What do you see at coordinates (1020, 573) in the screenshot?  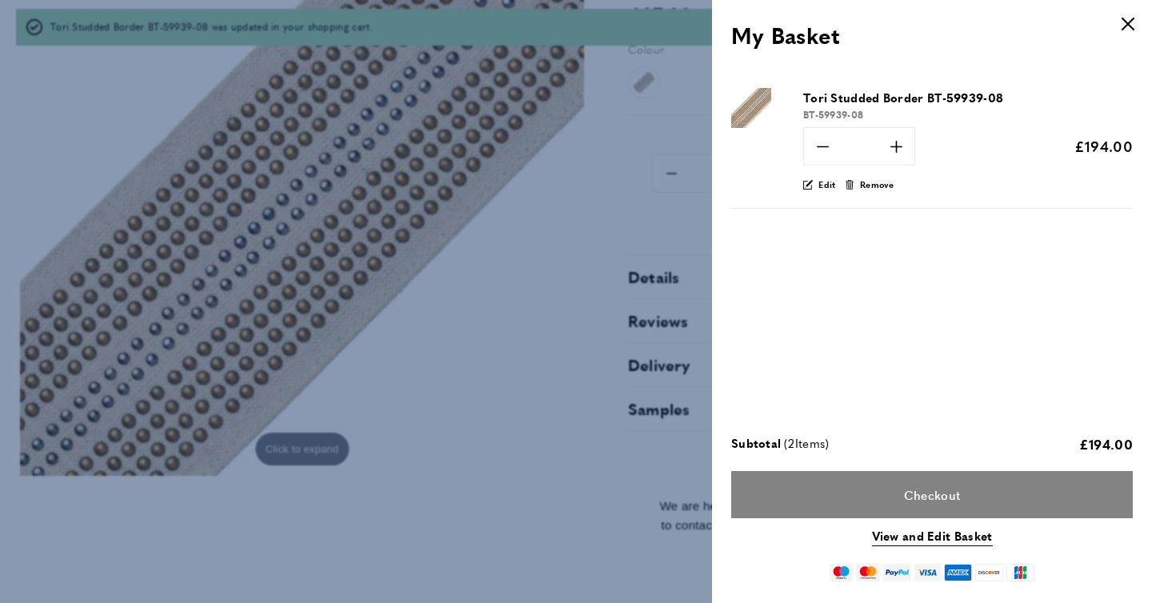 I see `img: jcb` at bounding box center [1020, 573].